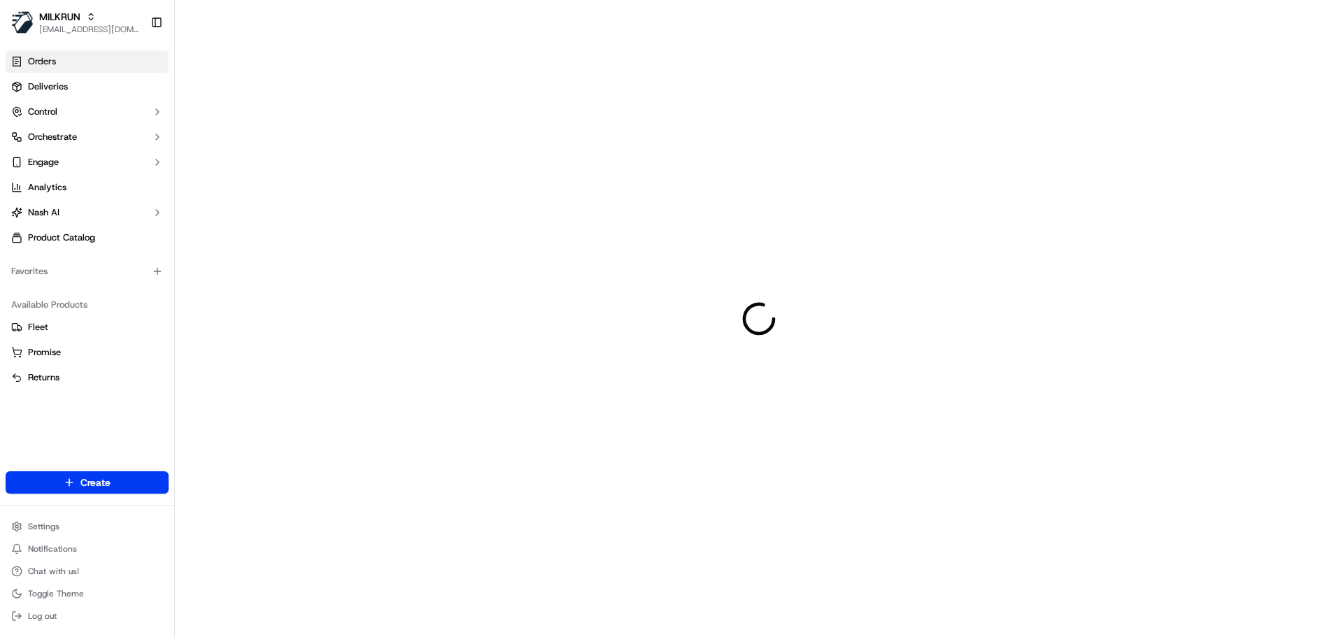 This screenshot has width=1343, height=637. I want to click on button: Create, so click(87, 483).